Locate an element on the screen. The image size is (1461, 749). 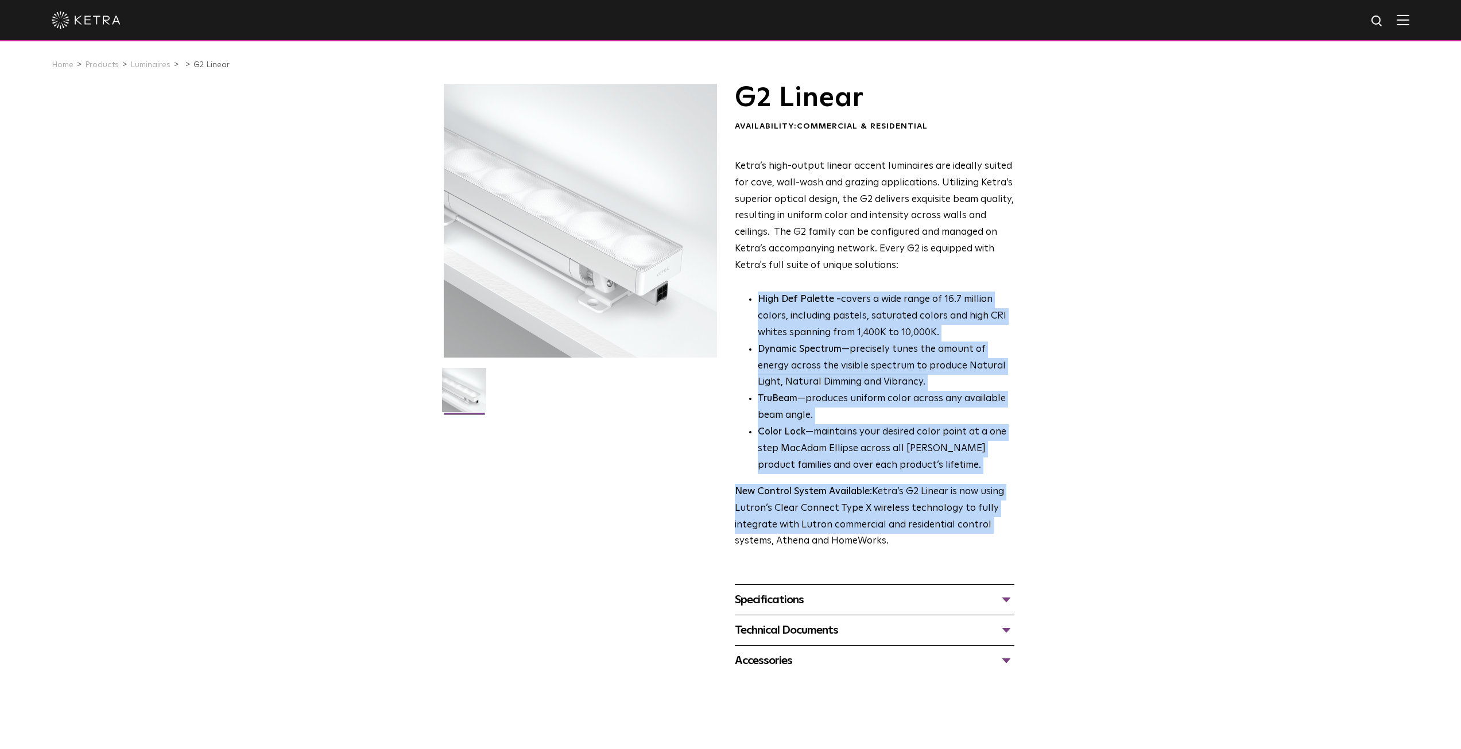
li: —produces uniform color across any available beam angle. is located at coordinates (886, 408).